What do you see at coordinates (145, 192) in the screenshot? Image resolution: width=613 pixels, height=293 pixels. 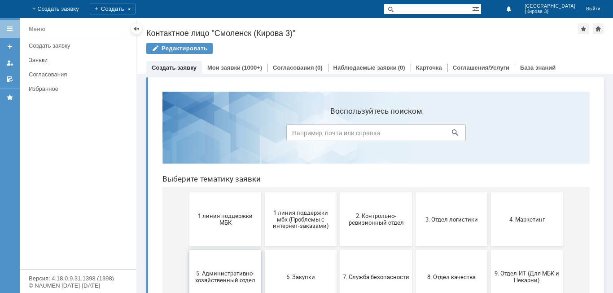 I see `button: 6. Закупки` at bounding box center [145, 192].